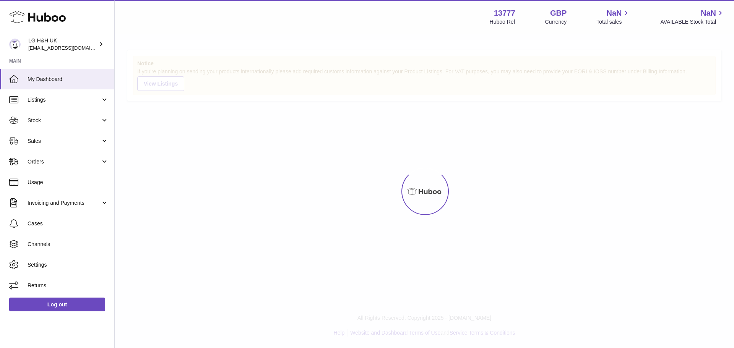 The image size is (734, 348). Describe the element at coordinates (558, 13) in the screenshot. I see `strong: GBP` at that location.